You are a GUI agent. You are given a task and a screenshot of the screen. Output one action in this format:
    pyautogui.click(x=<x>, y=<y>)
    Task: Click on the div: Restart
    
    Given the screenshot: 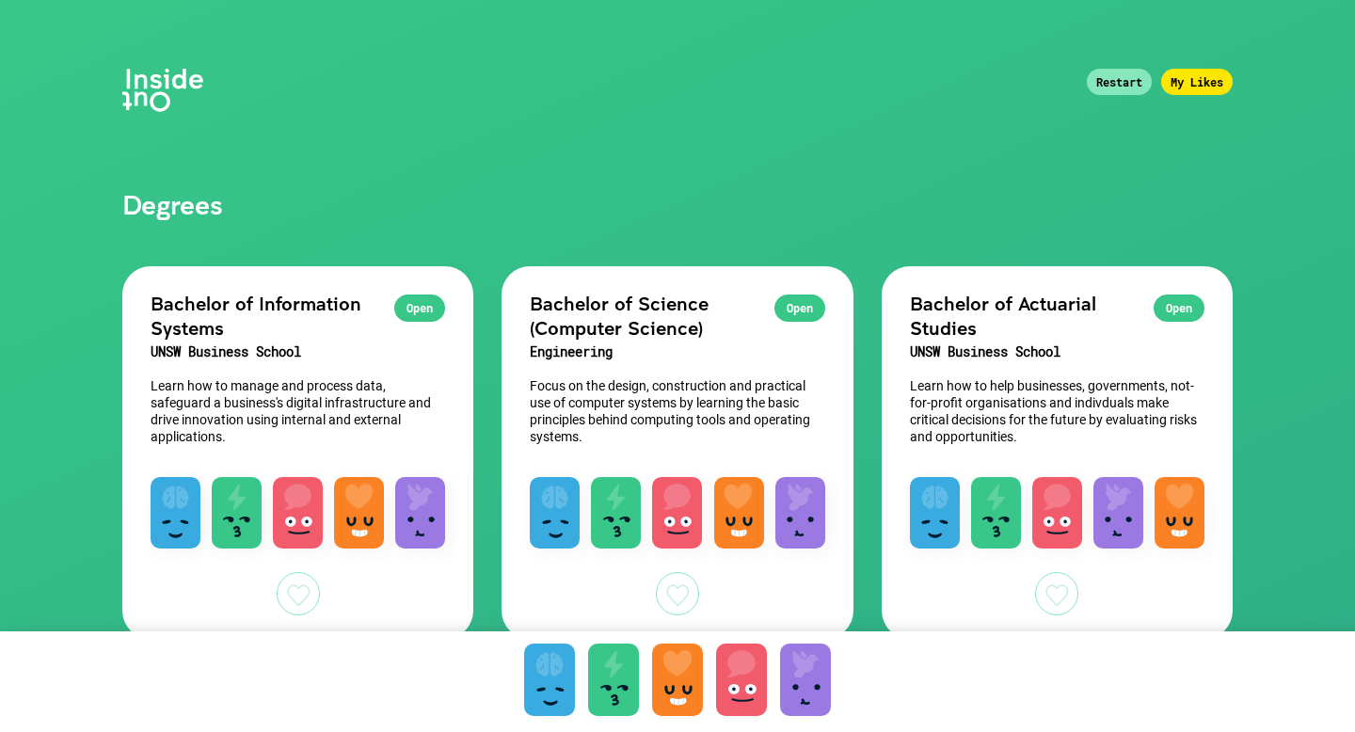 What is the action you would take?
    pyautogui.click(x=1119, y=82)
    